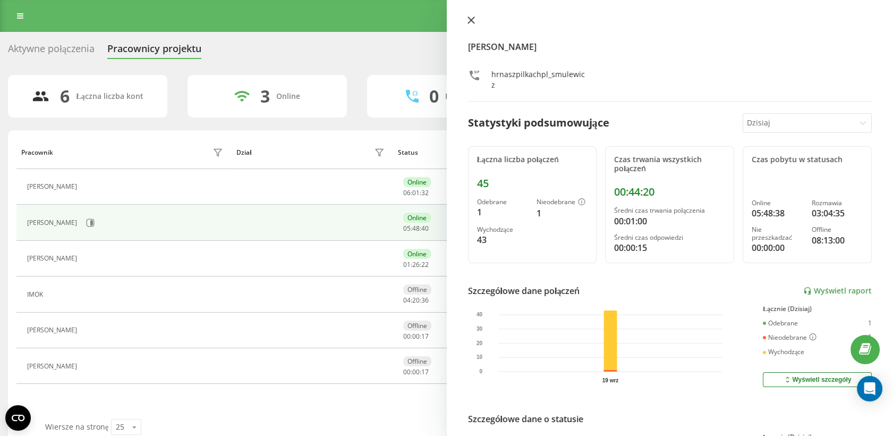 The image size is (893, 436). What do you see at coordinates (425, 192) in the screenshot?
I see `span: 32` at bounding box center [425, 192].